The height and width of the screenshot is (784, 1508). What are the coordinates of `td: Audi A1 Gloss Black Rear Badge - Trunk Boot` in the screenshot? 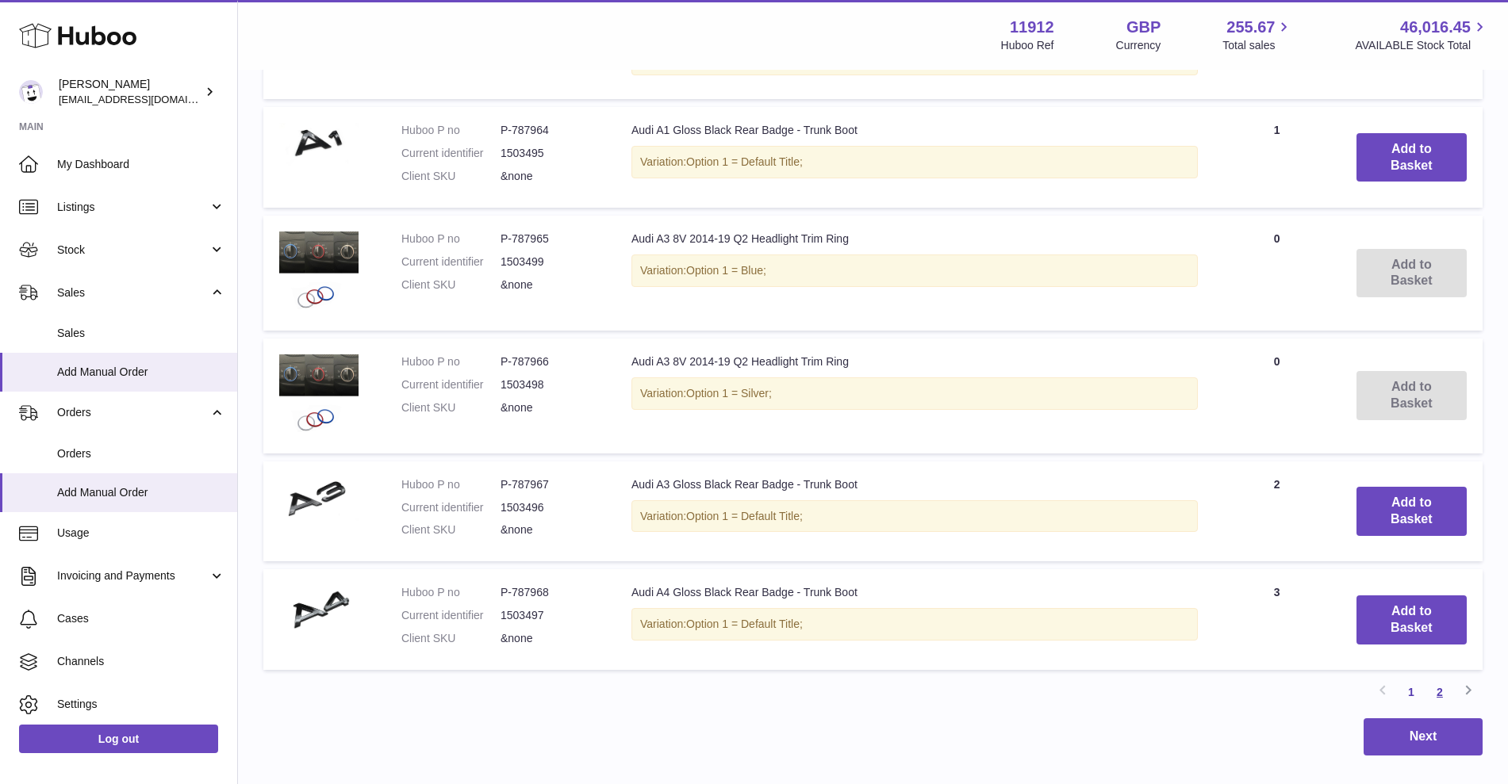 It's located at (914, 157).